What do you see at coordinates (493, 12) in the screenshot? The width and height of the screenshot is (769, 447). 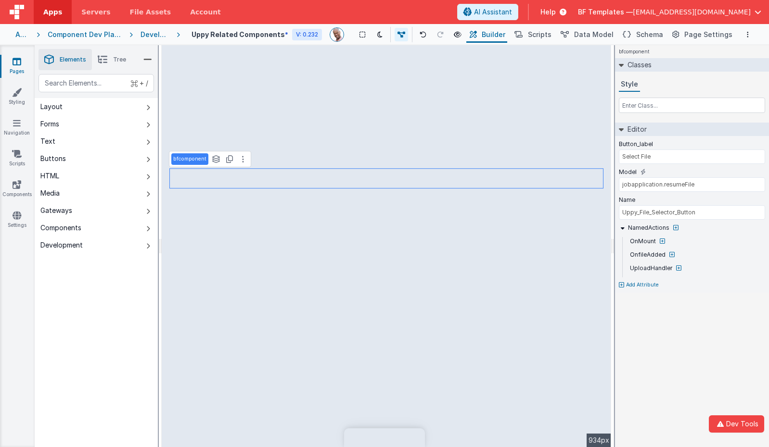 I see `span: AI Assistant` at bounding box center [493, 12].